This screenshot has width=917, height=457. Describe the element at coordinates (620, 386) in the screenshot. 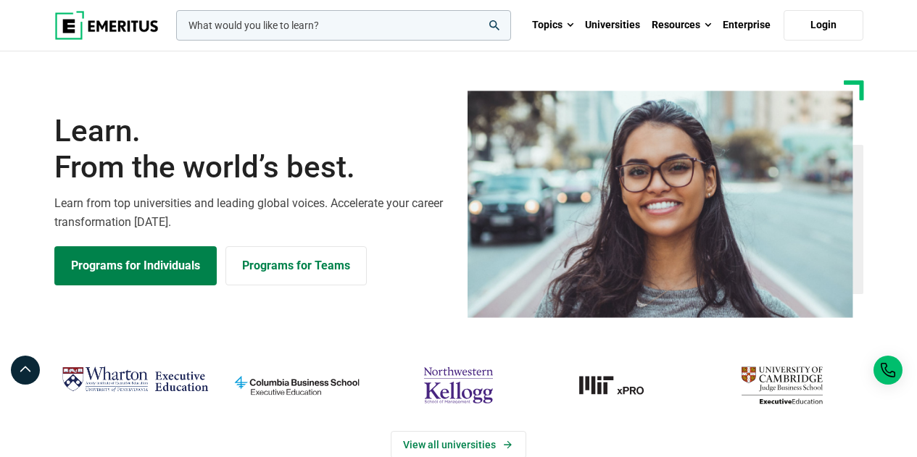

I see `img: MIT xPRO` at that location.